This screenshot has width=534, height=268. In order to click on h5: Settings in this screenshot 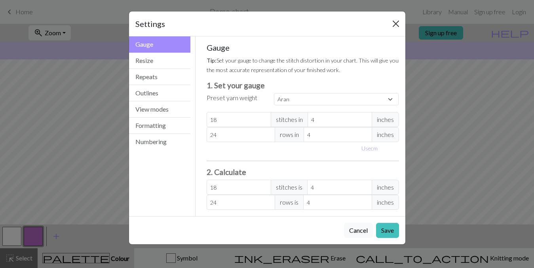, I will do `click(150, 24)`.